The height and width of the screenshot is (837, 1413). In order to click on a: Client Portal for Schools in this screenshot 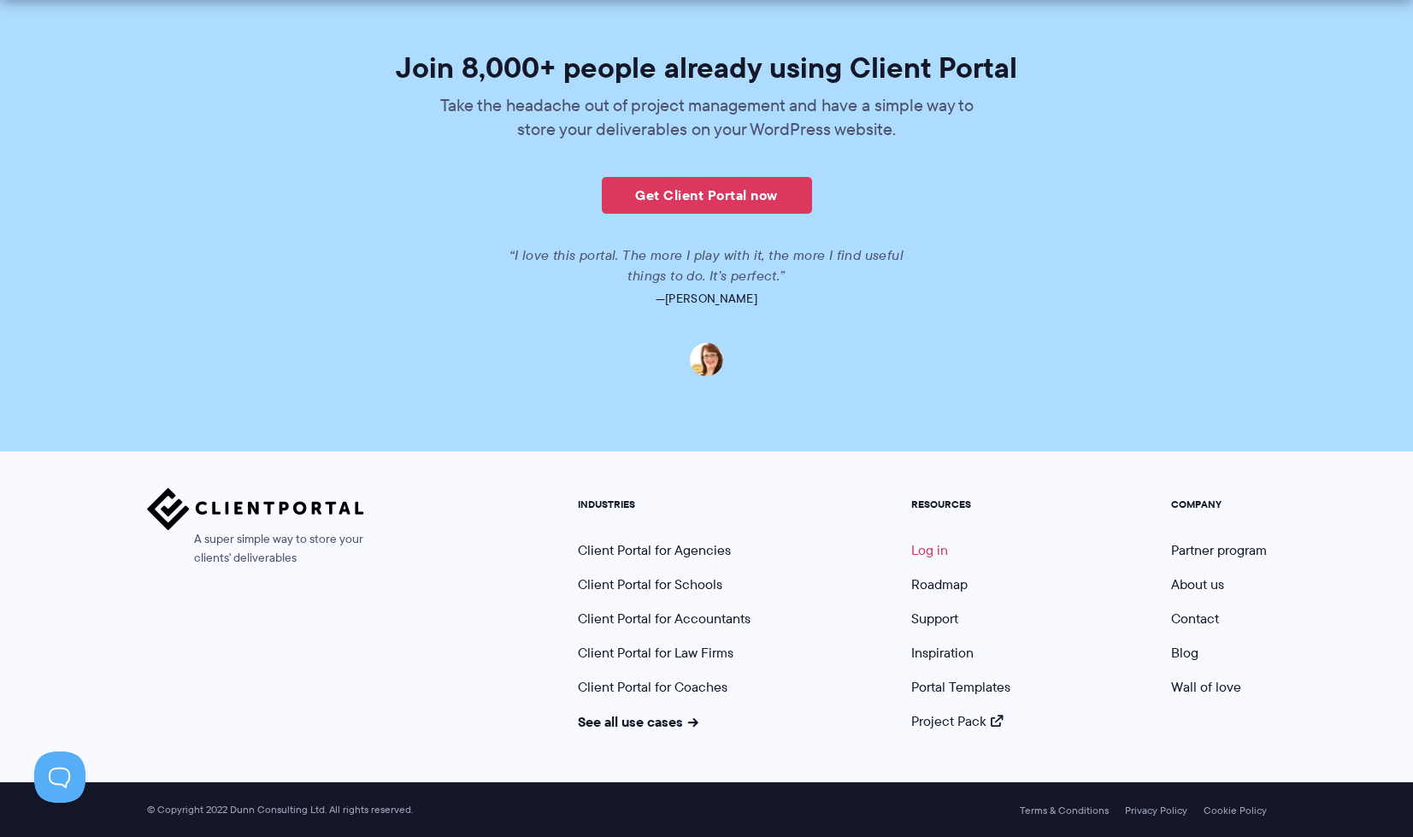, I will do `click(650, 584)`.